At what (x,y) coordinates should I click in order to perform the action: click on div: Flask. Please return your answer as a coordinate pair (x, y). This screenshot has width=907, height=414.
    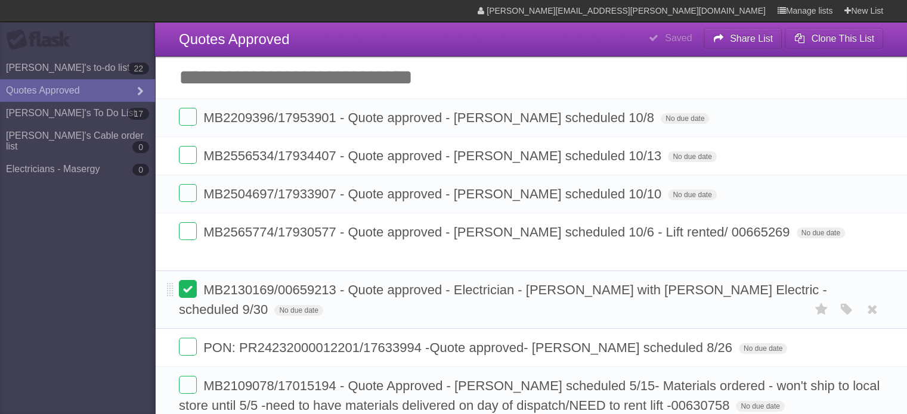
    Looking at the image, I should click on (42, 40).